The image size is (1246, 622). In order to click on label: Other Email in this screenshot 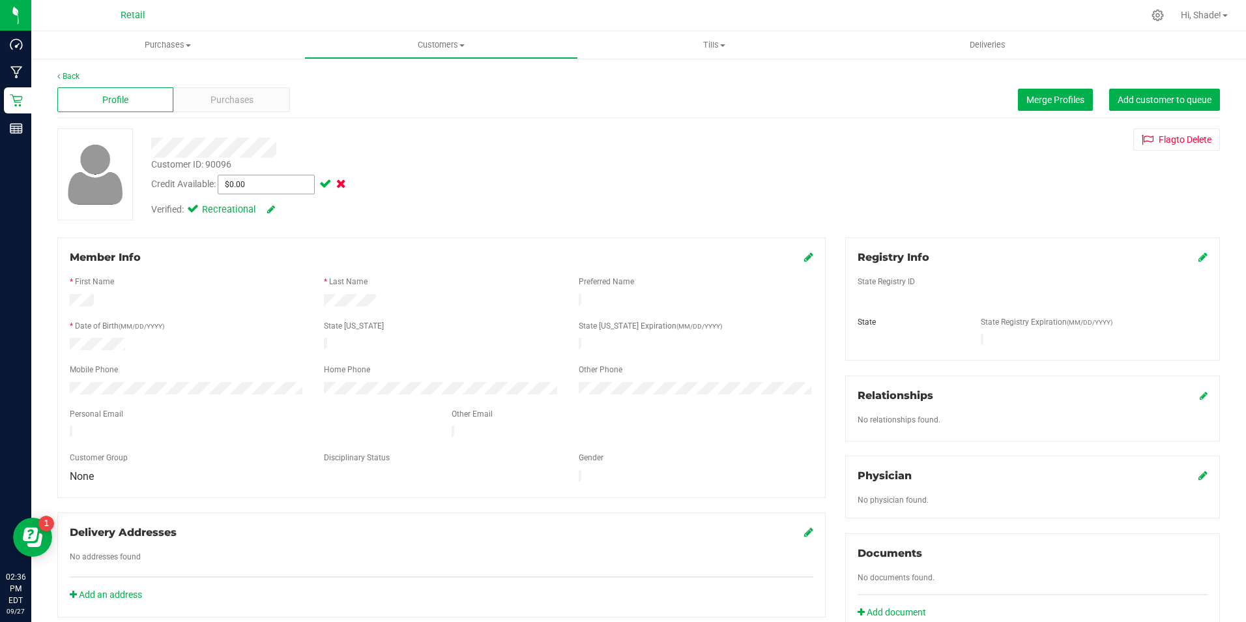, I will do `click(472, 414)`.